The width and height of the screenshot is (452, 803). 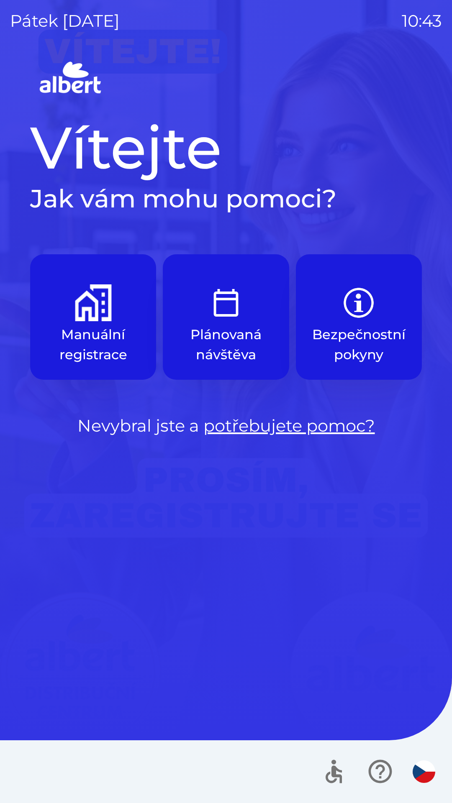 What do you see at coordinates (225, 345) in the screenshot?
I see `p: Plánovaná návštěva` at bounding box center [225, 345].